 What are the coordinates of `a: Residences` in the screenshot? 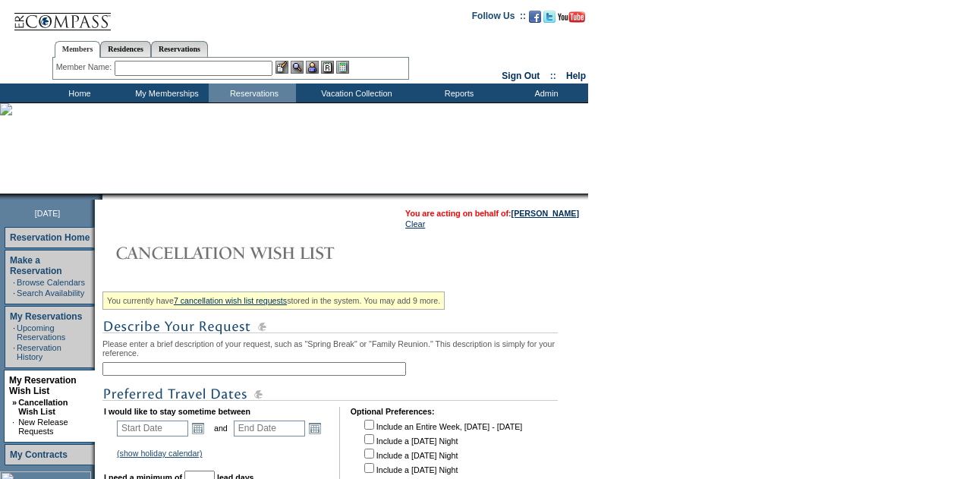 It's located at (125, 49).